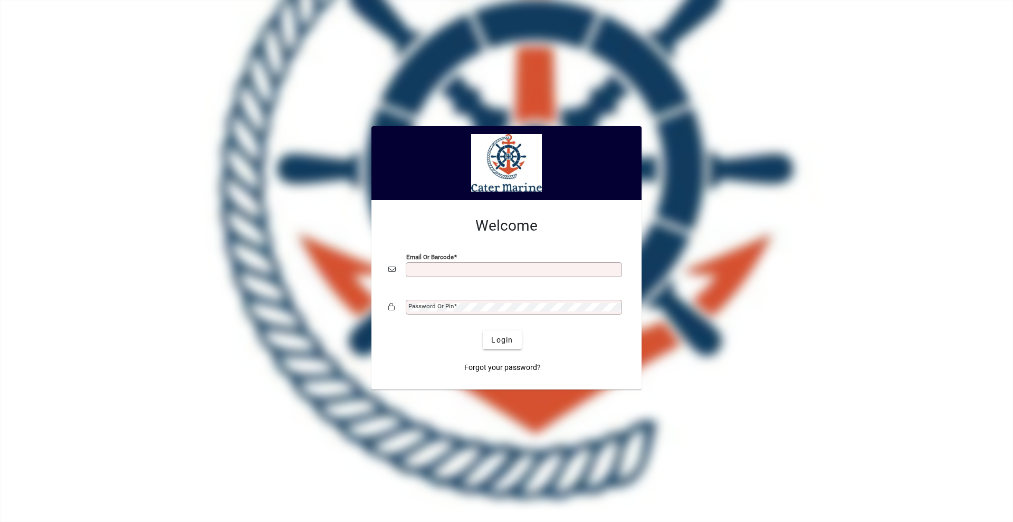  I want to click on span: Forgot your password?, so click(502, 367).